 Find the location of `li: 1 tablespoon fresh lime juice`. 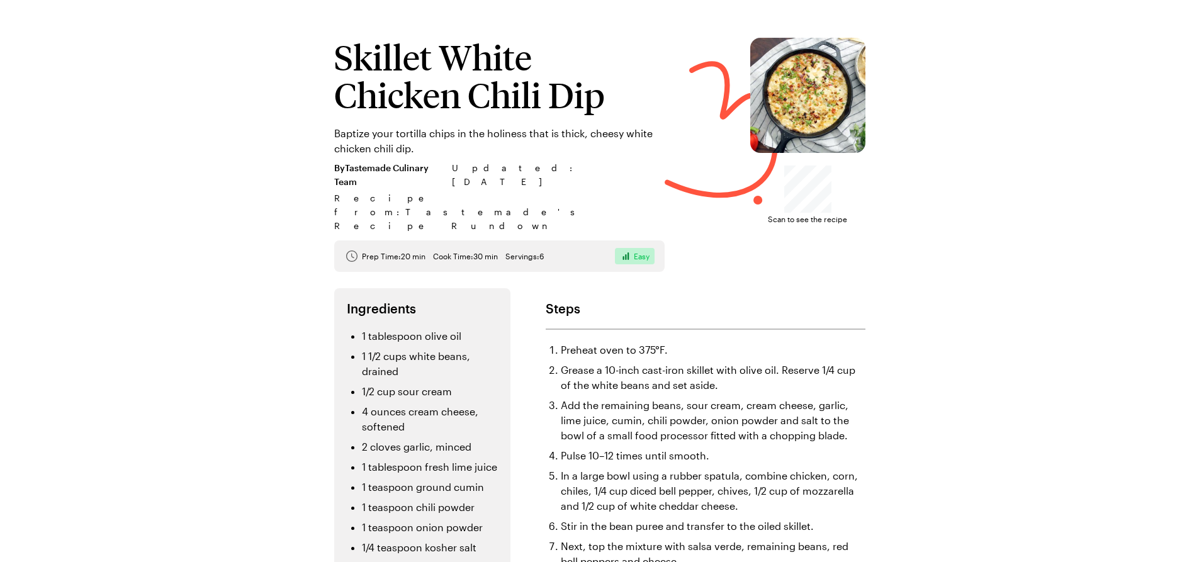

li: 1 tablespoon fresh lime juice is located at coordinates (430, 467).